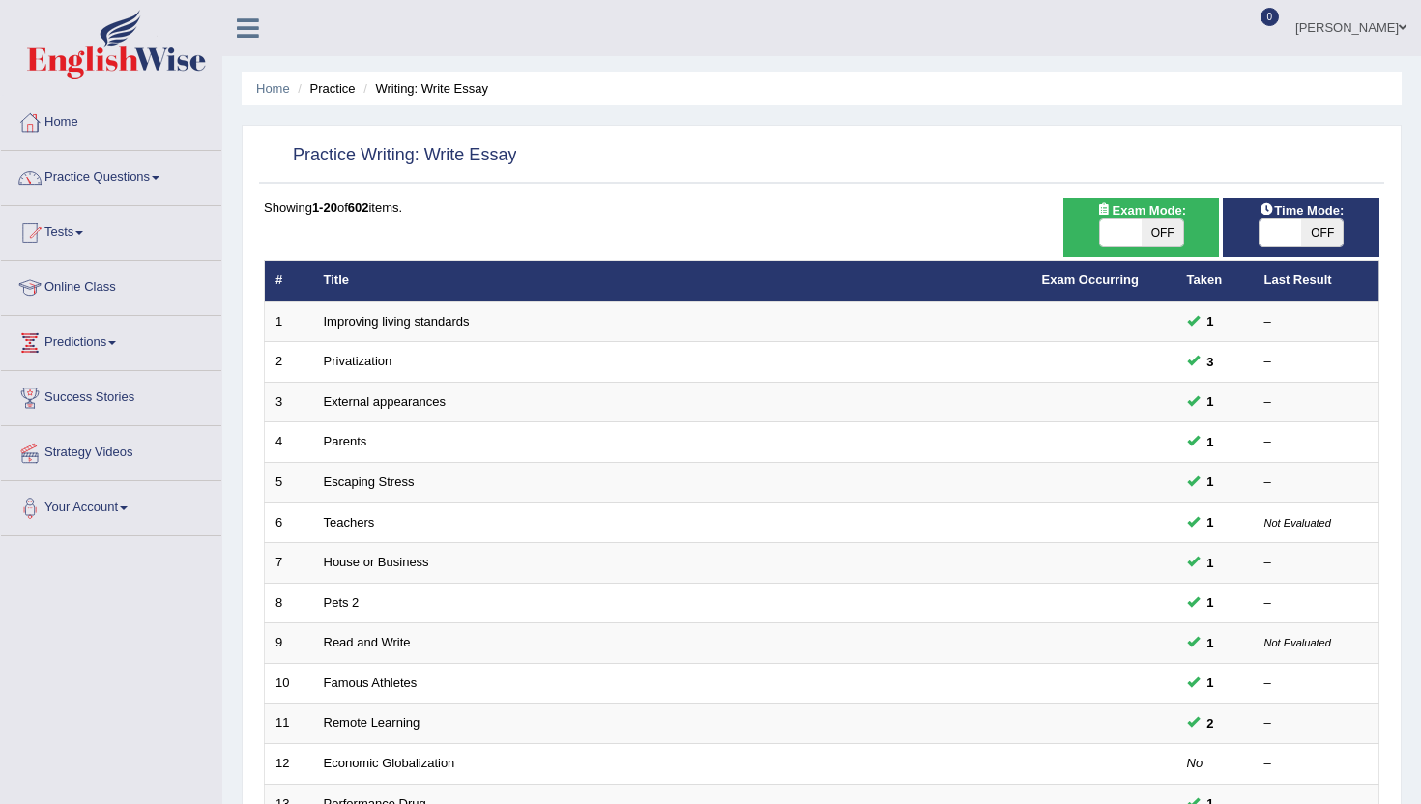  What do you see at coordinates (111, 340) in the screenshot?
I see `a: Predictions` at bounding box center [111, 340].